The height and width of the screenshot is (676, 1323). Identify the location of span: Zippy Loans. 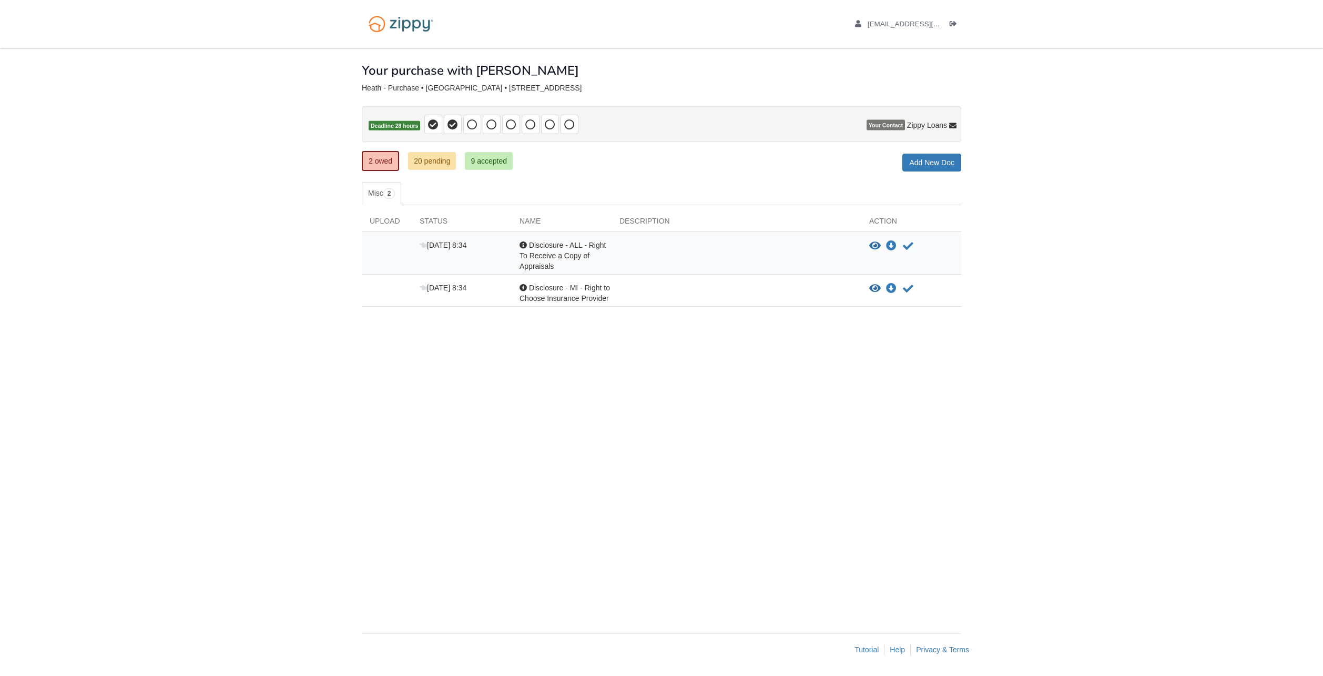
(927, 125).